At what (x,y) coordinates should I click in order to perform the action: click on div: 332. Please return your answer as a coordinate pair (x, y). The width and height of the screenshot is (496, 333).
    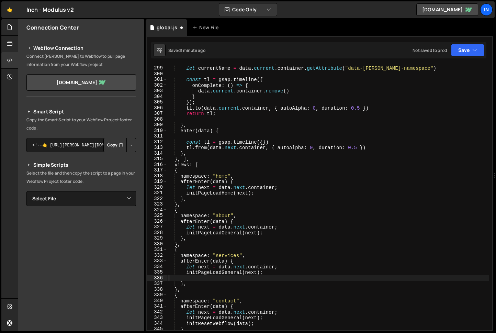
    Looking at the image, I should click on (157, 255).